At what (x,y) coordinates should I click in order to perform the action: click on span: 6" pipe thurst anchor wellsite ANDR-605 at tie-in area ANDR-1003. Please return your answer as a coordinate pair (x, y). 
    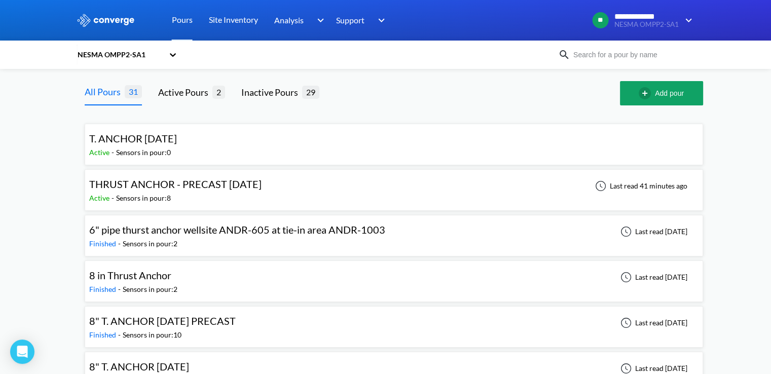
    Looking at the image, I should click on (237, 230).